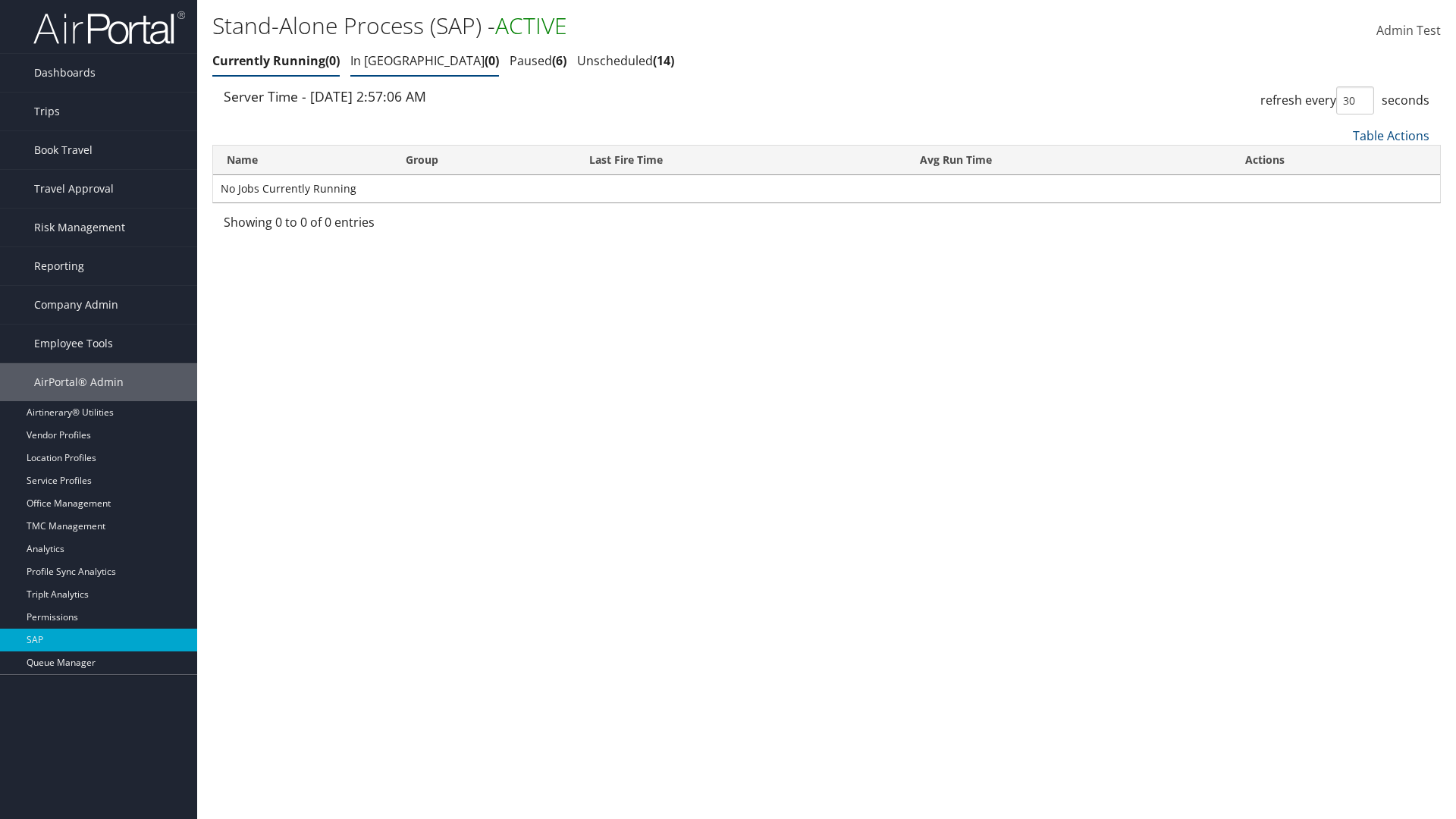 The image size is (1456, 819). Describe the element at coordinates (302, 160) in the screenshot. I see `th: Name: activate to sort column ascending` at that location.